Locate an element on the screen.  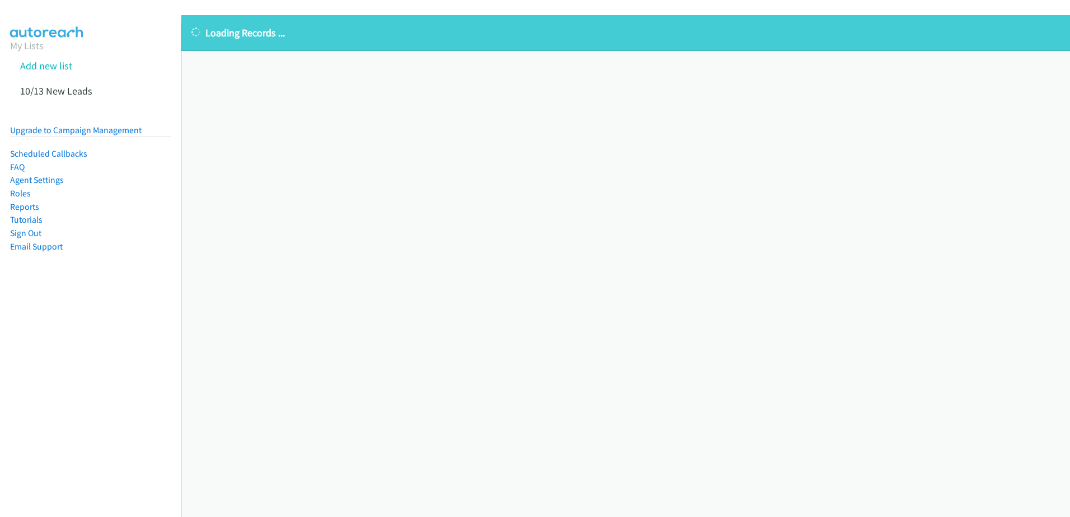
a: Sign Out is located at coordinates (26, 233).